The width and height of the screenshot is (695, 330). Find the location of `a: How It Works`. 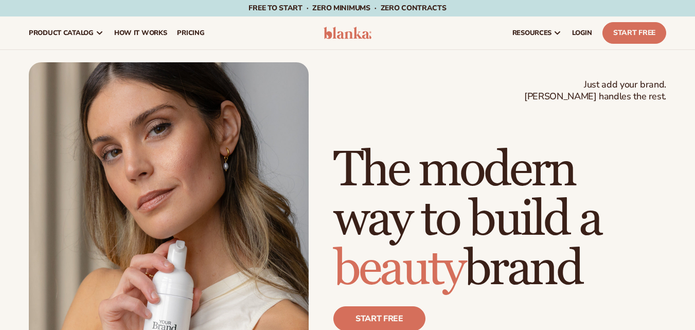

a: How It Works is located at coordinates (141, 33).